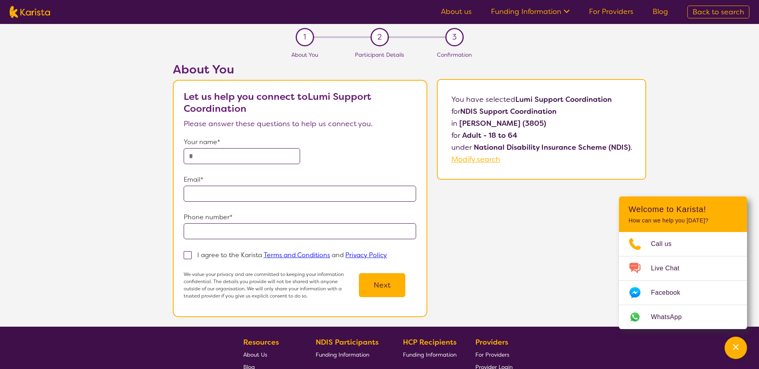  What do you see at coordinates (735, 348) in the screenshot?
I see `button: Channel Menu` at bounding box center [735, 348].